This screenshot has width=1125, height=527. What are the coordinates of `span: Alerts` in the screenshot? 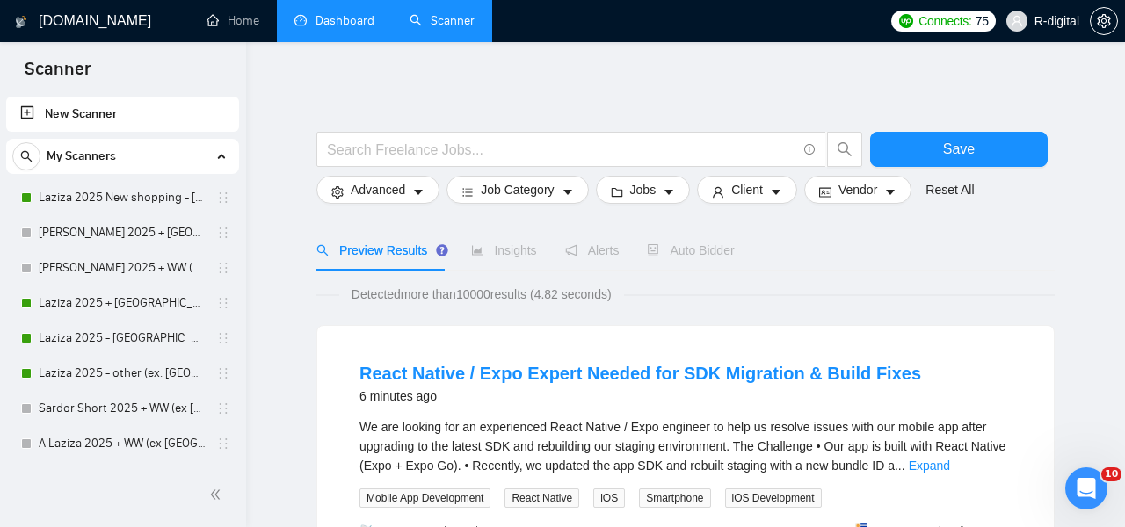 It's located at (592, 251).